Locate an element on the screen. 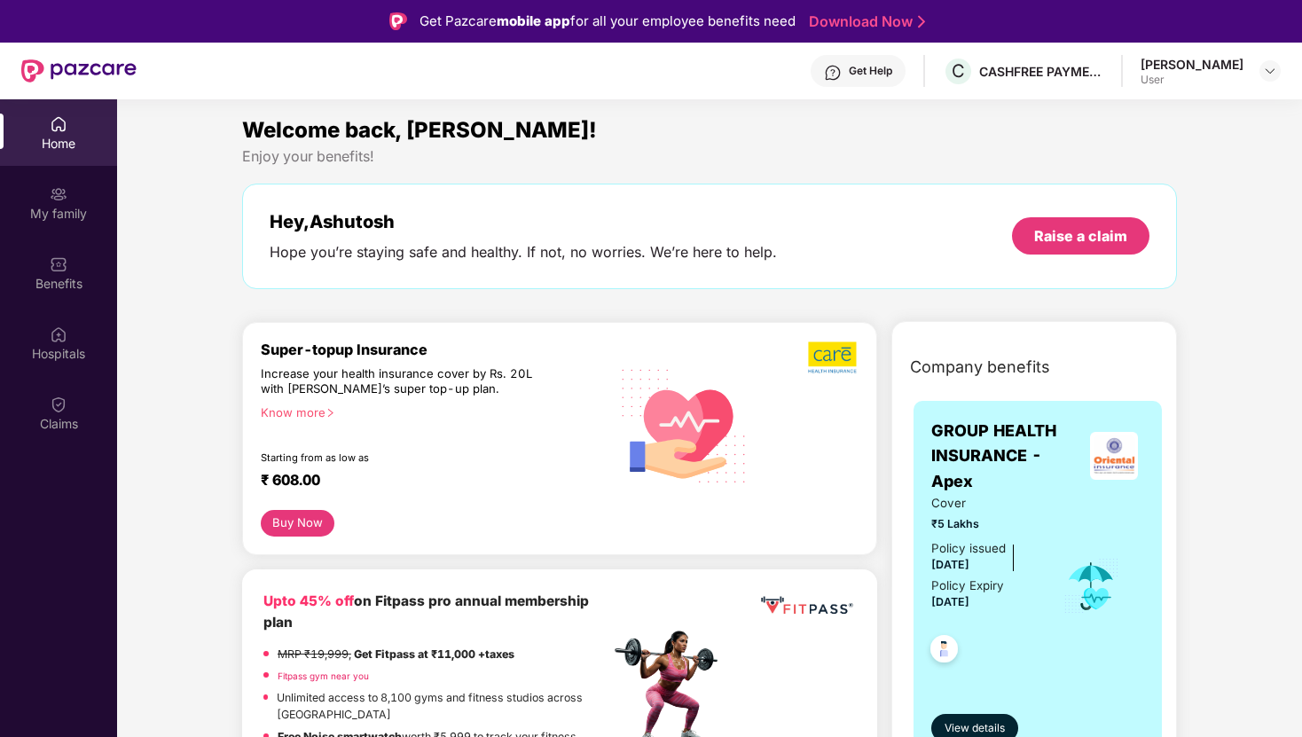 The height and width of the screenshot is (737, 1302). strong: mobile app is located at coordinates (533, 20).